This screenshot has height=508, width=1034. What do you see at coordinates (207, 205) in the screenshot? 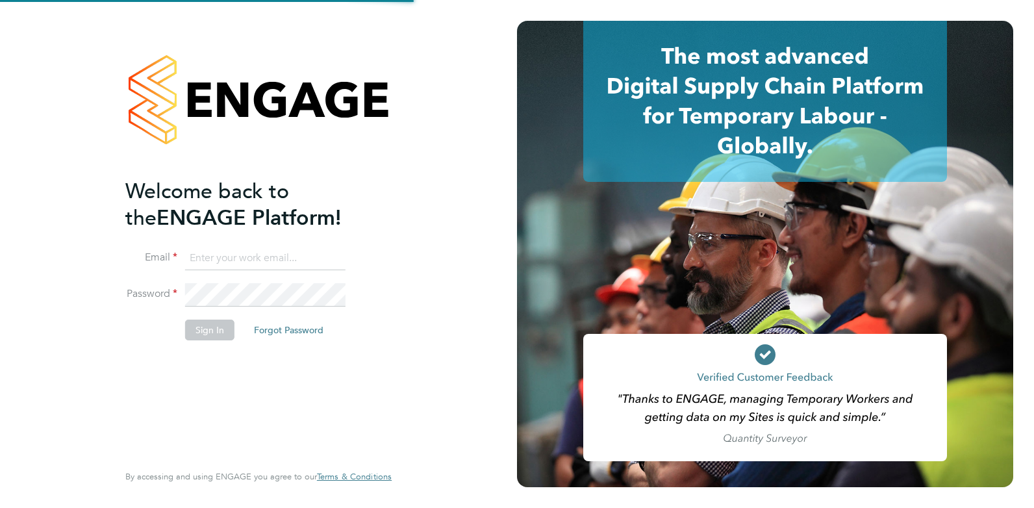
I see `span: Welcome back to the` at bounding box center [207, 205].